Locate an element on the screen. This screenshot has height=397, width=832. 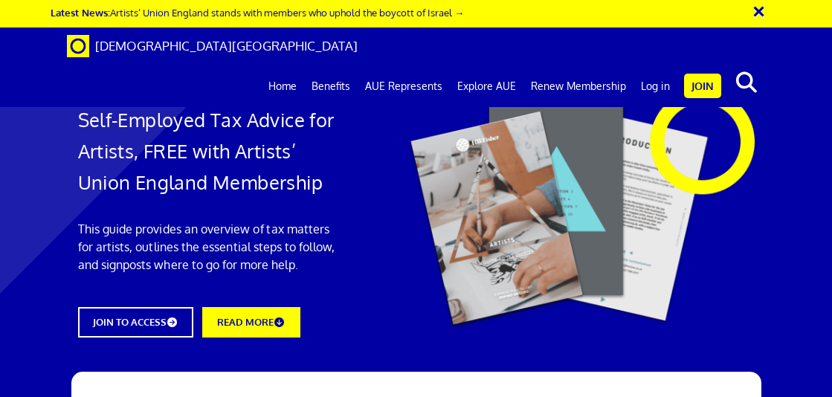
a: Log in is located at coordinates (655, 86).